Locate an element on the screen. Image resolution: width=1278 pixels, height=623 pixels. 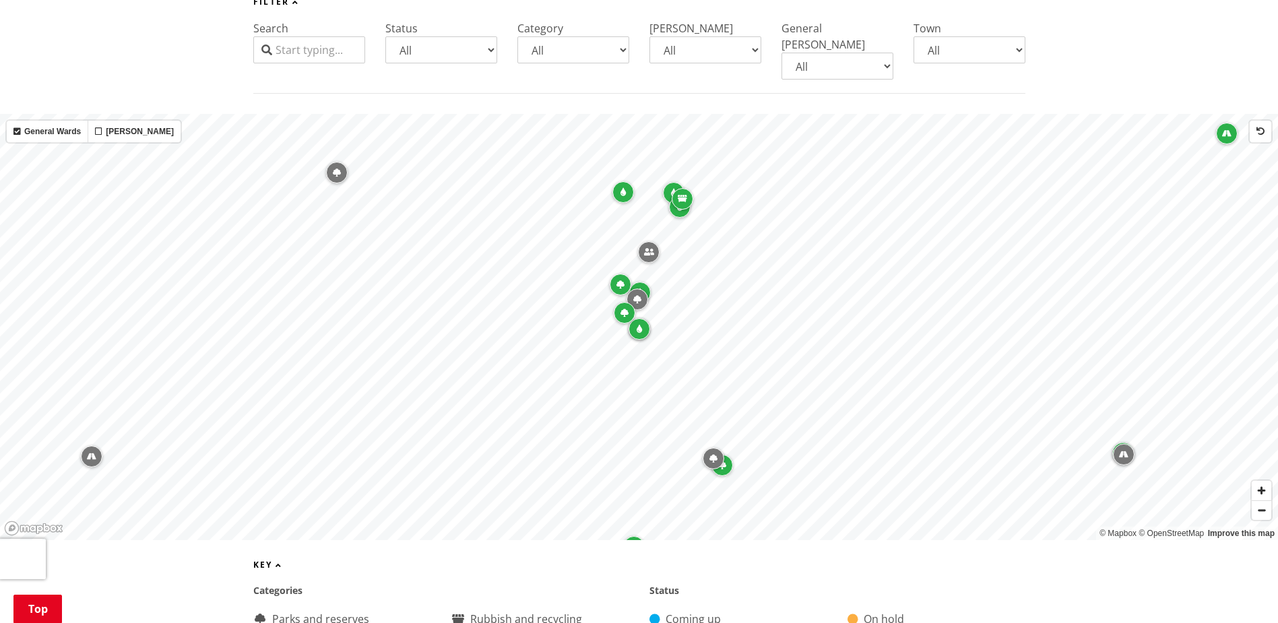
button: Zoom out is located at coordinates (1262, 510).